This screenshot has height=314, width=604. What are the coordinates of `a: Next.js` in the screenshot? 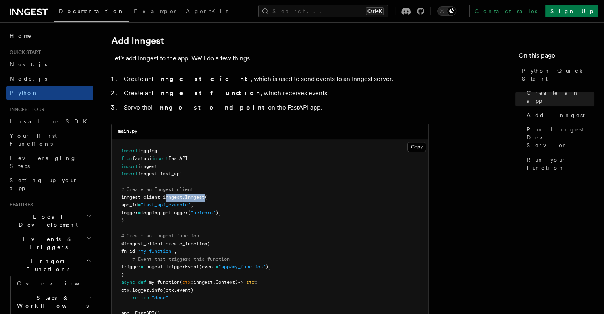 It's located at (50, 64).